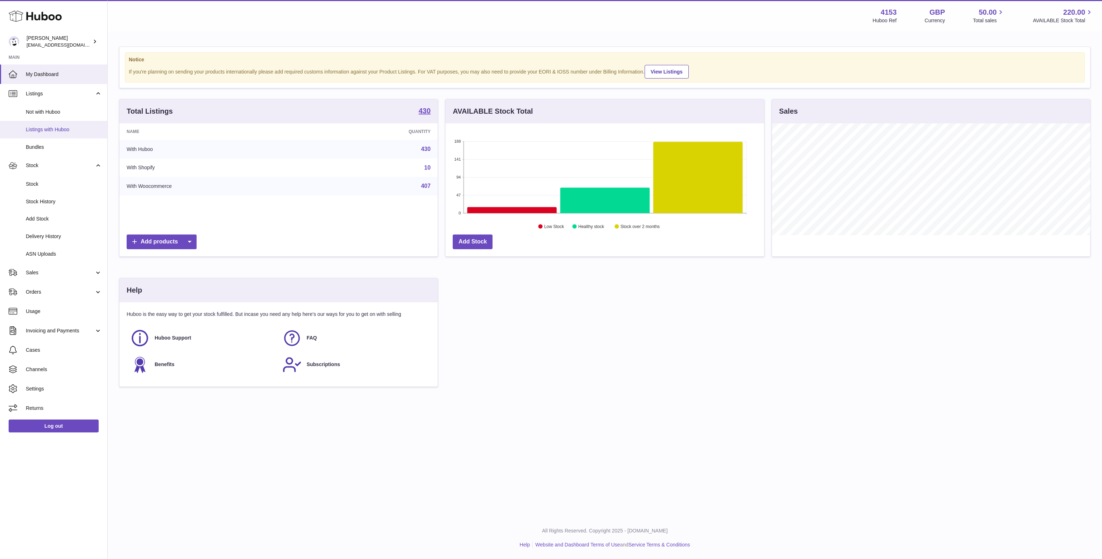  What do you see at coordinates (457, 141) in the screenshot?
I see `text: 188` at bounding box center [457, 141].